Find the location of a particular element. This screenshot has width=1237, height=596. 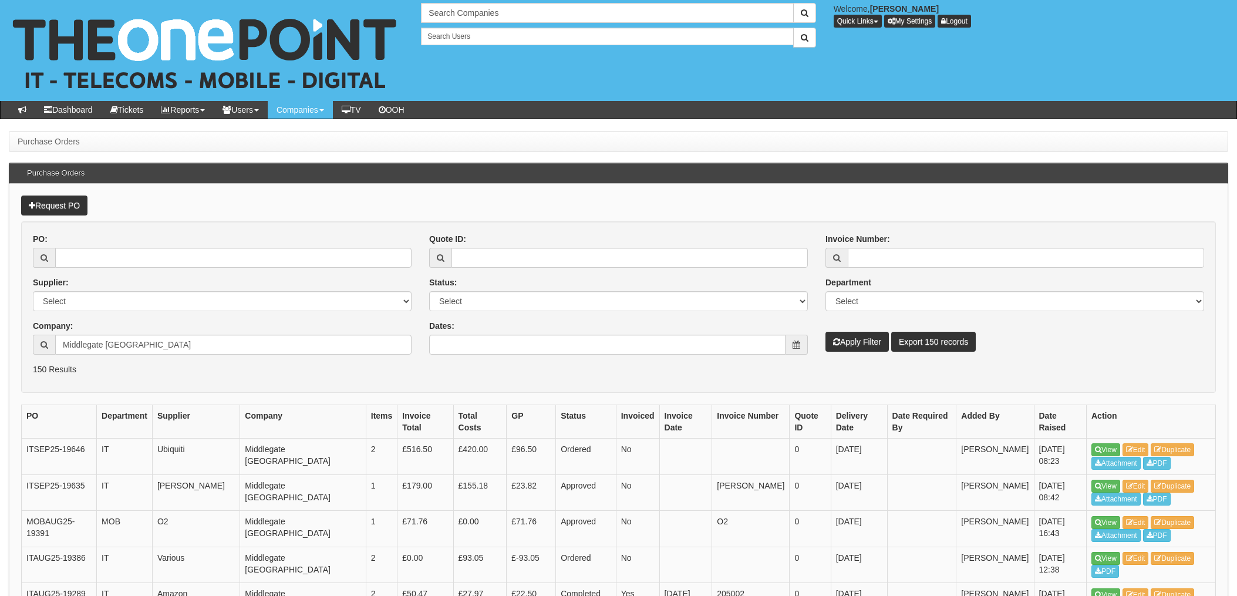

button: Quick Links is located at coordinates (857, 21).